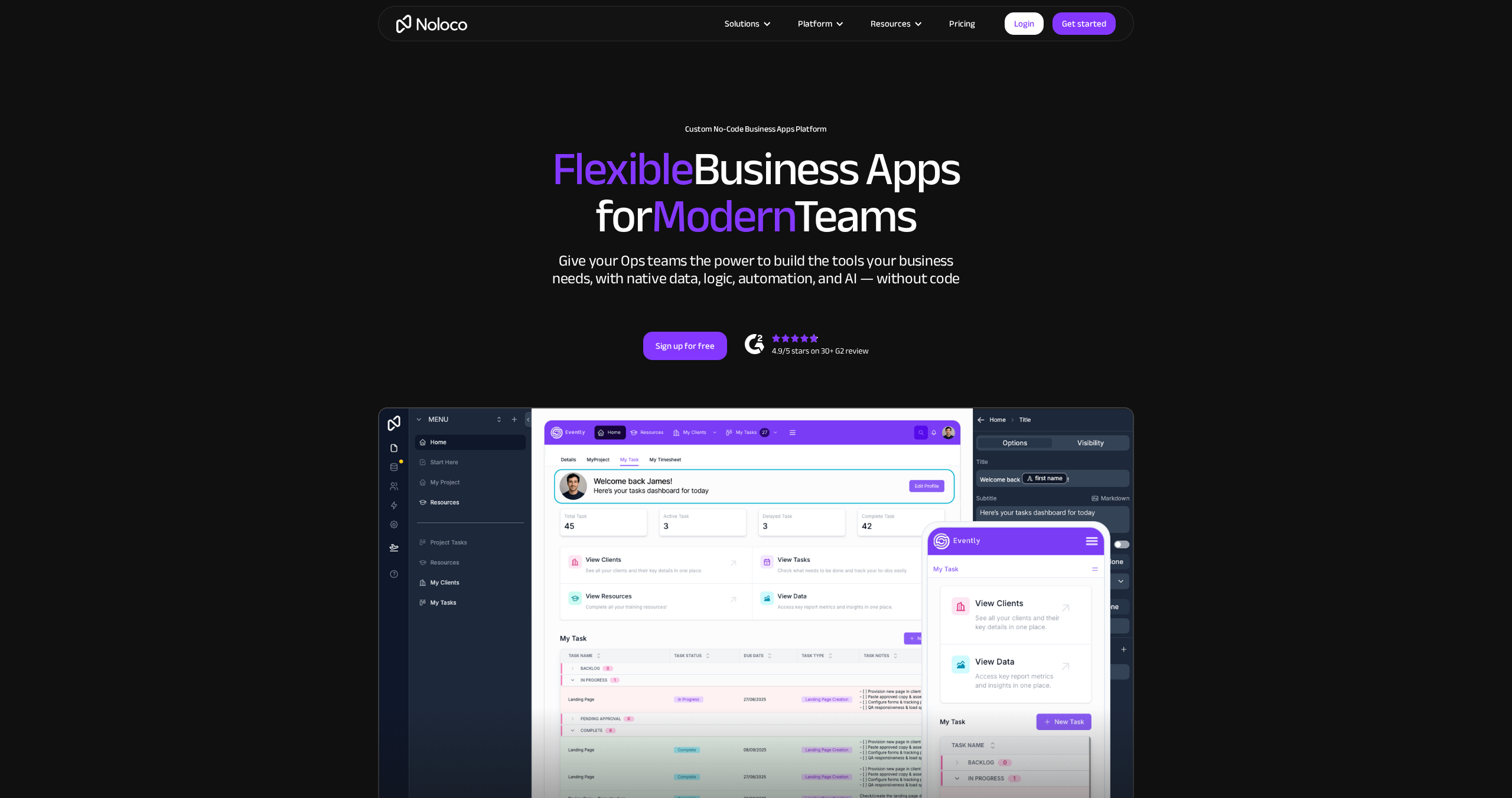 This screenshot has height=798, width=1512. Describe the element at coordinates (685, 346) in the screenshot. I see `a: Sign up for free` at that location.